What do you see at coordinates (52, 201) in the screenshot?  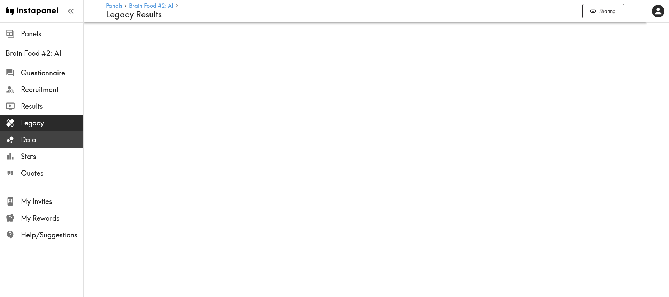 I see `span: My Invites` at bounding box center [52, 201].